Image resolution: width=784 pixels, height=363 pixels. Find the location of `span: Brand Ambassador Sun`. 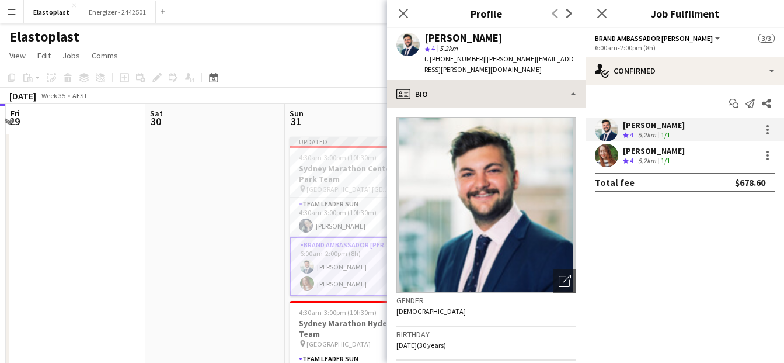

span: Brand Ambassador Sun is located at coordinates (654, 38).